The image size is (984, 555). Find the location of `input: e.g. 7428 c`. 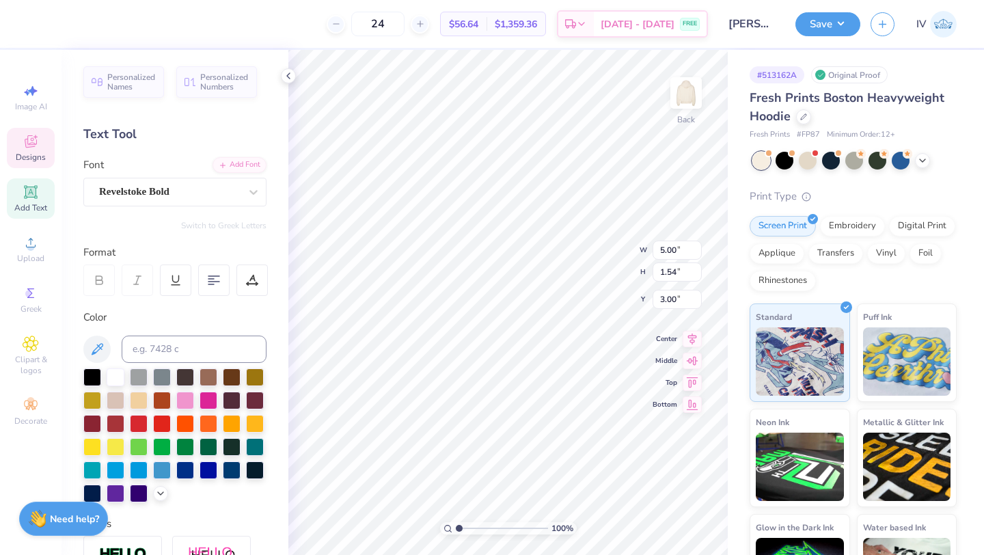

input: e.g. 7428 c is located at coordinates (194, 349).